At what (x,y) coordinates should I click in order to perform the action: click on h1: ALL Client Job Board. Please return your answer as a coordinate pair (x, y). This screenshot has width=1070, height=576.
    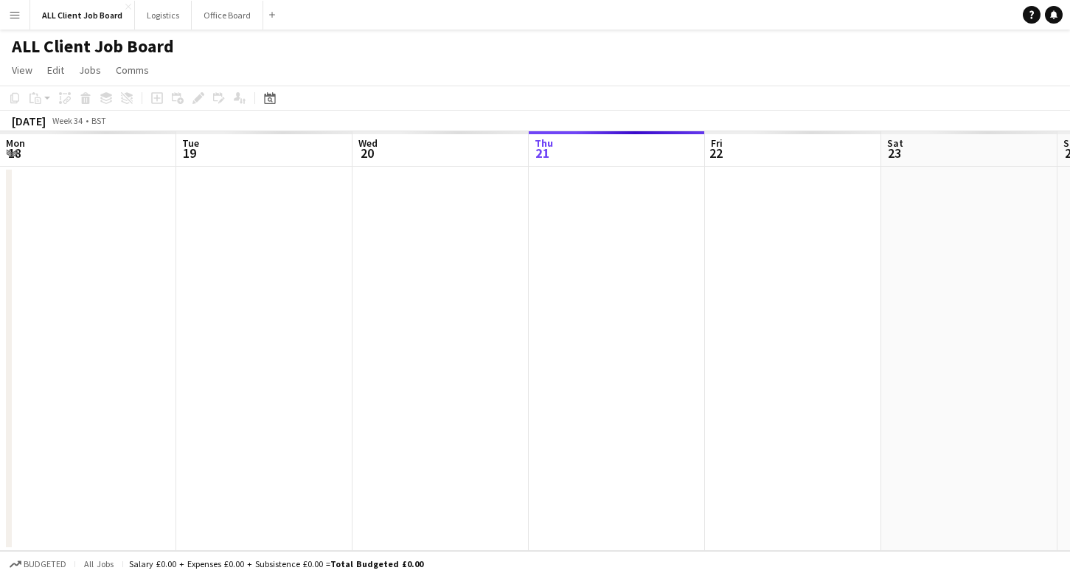
    Looking at the image, I should click on (93, 46).